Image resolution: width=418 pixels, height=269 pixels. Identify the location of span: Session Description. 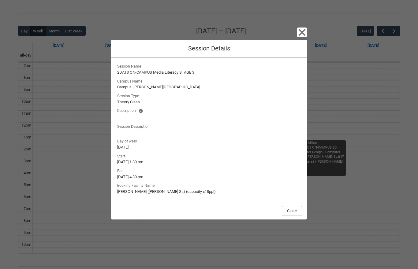
(135, 126).